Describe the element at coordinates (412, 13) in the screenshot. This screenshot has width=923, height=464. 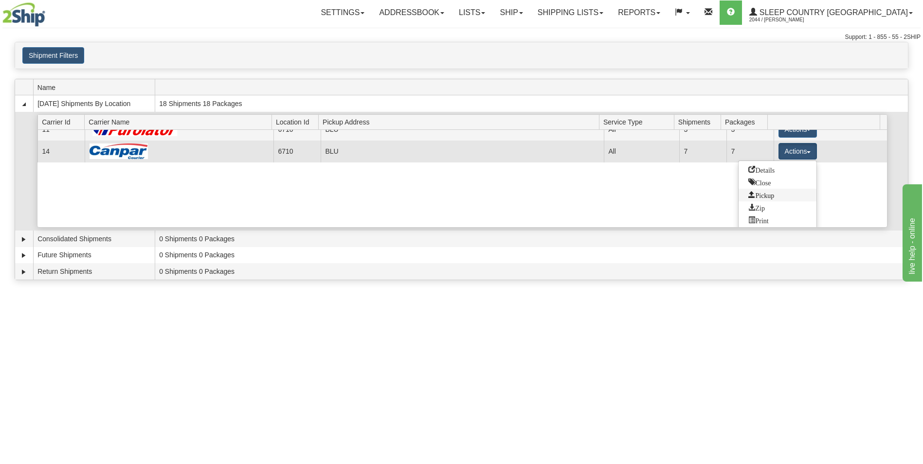
I see `a: Addressbook` at that location.